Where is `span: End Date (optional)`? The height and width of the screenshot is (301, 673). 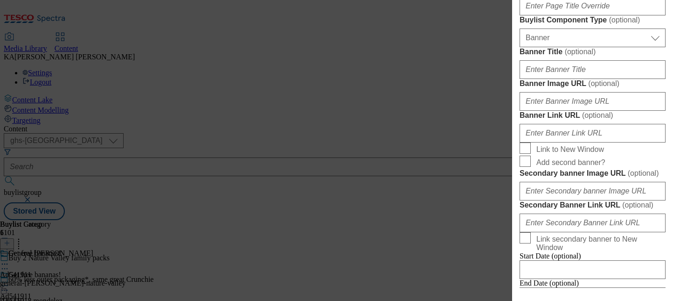 span: End Date (optional) is located at coordinates (549, 282).